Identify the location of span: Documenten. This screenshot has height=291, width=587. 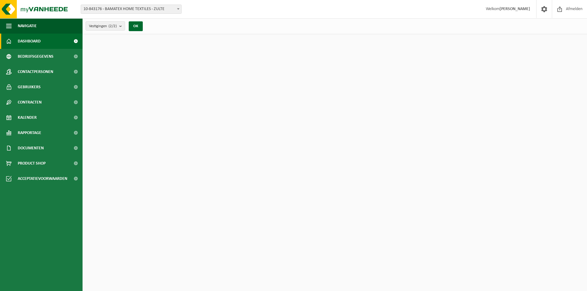
(31, 148).